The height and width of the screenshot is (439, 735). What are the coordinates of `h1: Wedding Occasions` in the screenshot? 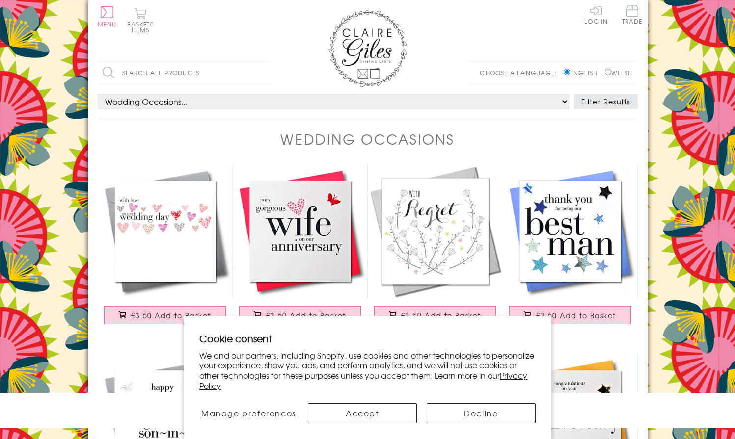 It's located at (367, 139).